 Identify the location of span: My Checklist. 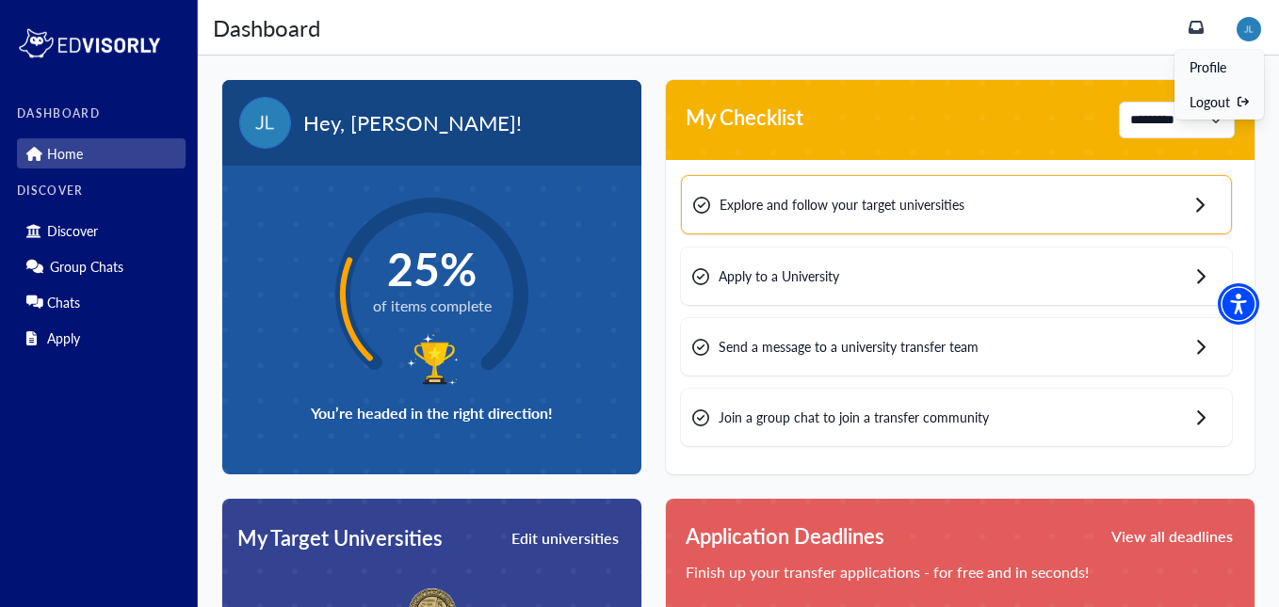
(744, 120).